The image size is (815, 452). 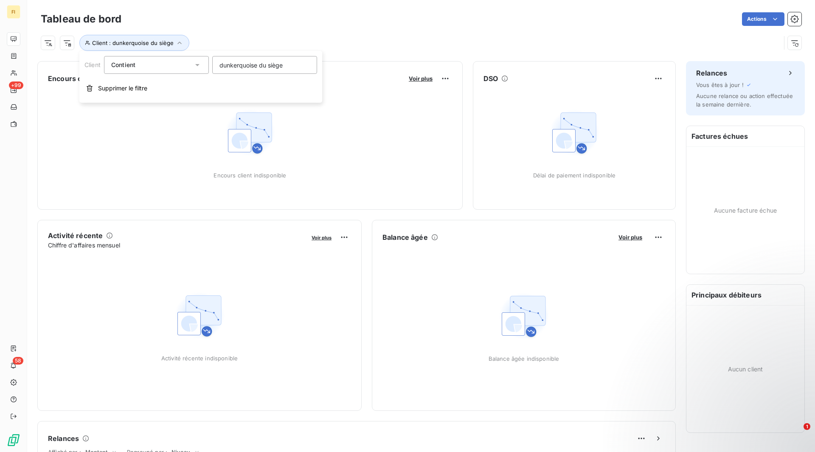 I want to click on span: Chiffre d'affaires mensuel, so click(x=177, y=245).